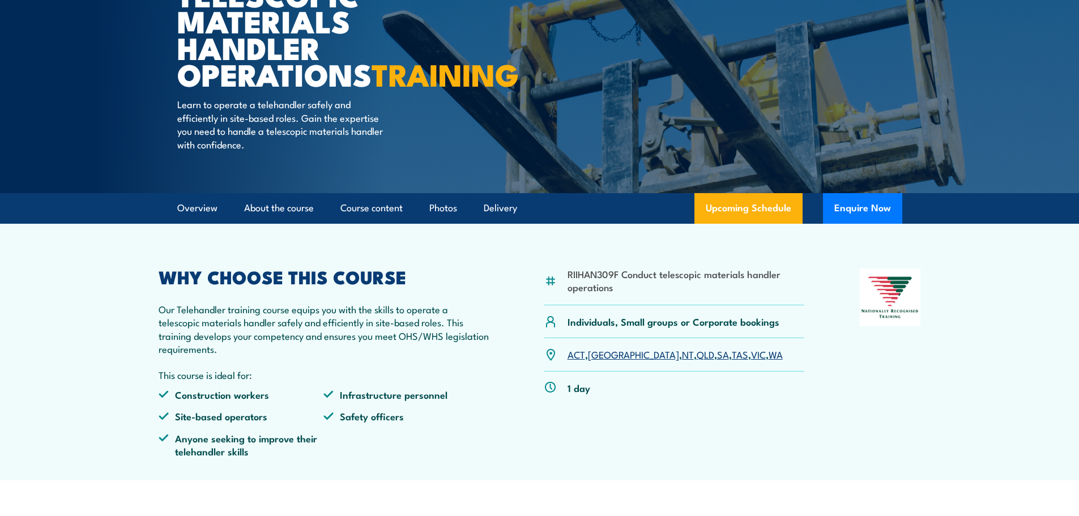  Describe the element at coordinates (748, 208) in the screenshot. I see `a: Upcoming Schedule` at that location.